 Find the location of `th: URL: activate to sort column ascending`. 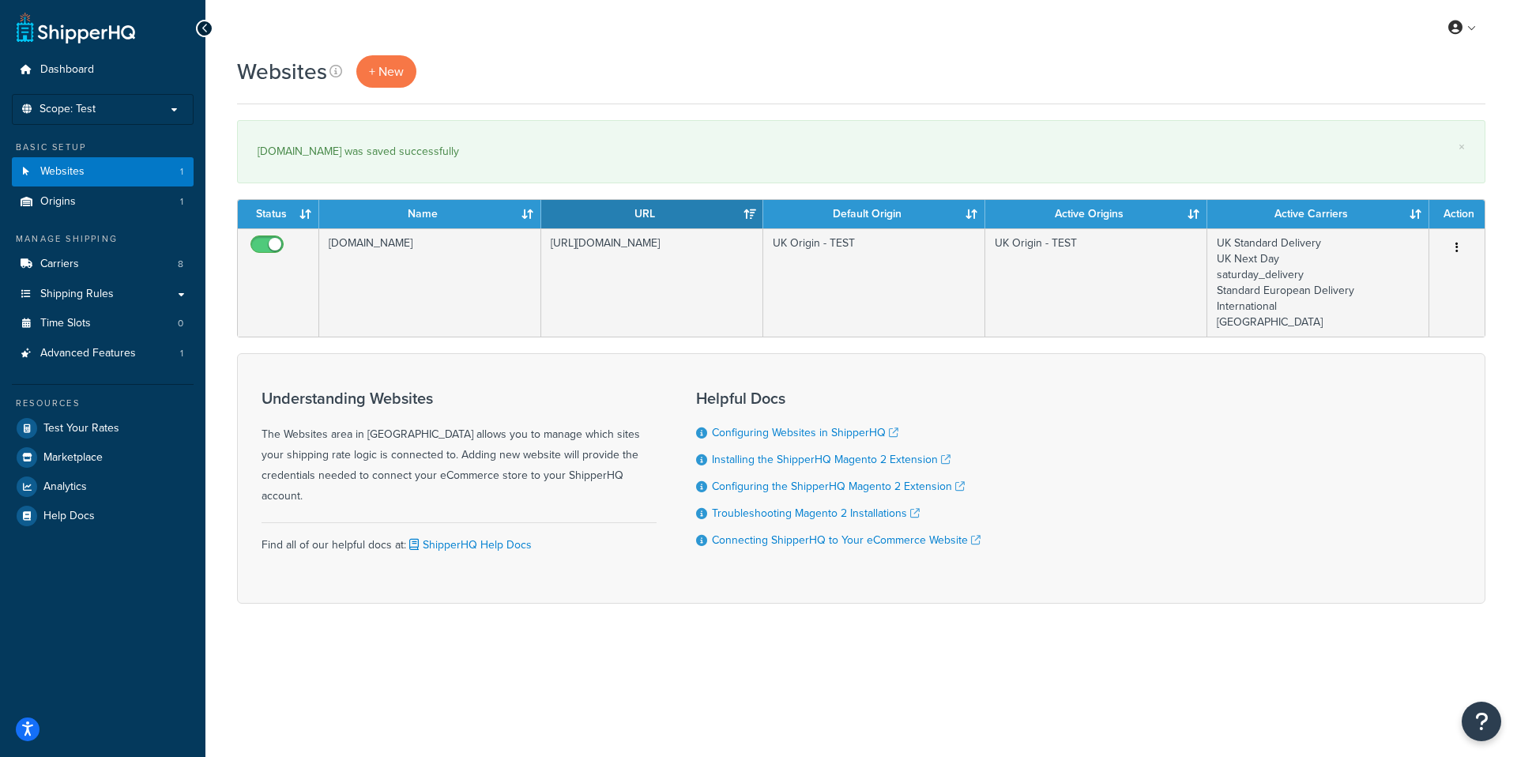

th: URL: activate to sort column ascending is located at coordinates (652, 214).